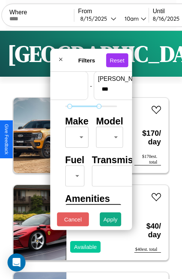  Describe the element at coordinates (98, 18) in the screenshot. I see `button: 8/15/2025` at that location.